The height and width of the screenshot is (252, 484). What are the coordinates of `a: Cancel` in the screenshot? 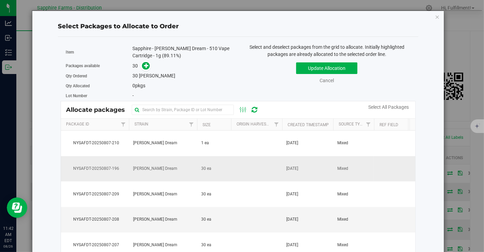 It's located at (327, 80).